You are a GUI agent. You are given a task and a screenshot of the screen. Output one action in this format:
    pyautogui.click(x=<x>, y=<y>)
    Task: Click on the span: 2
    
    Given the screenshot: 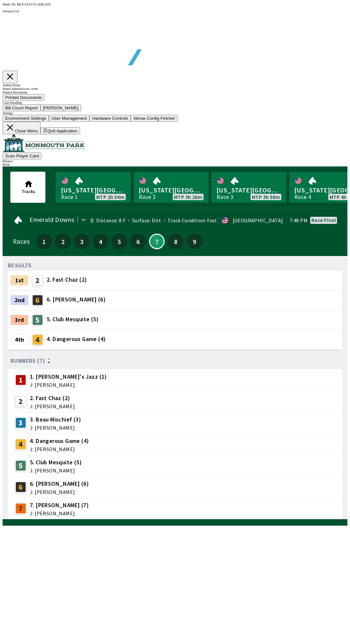 What is the action you would take?
    pyautogui.click(x=63, y=241)
    